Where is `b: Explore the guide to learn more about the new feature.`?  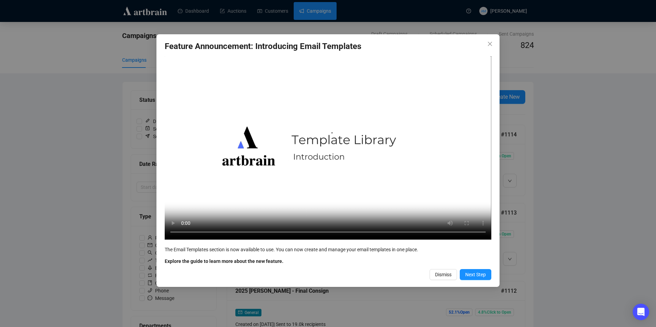 b: Explore the guide to learn more about the new feature. is located at coordinates (224, 261).